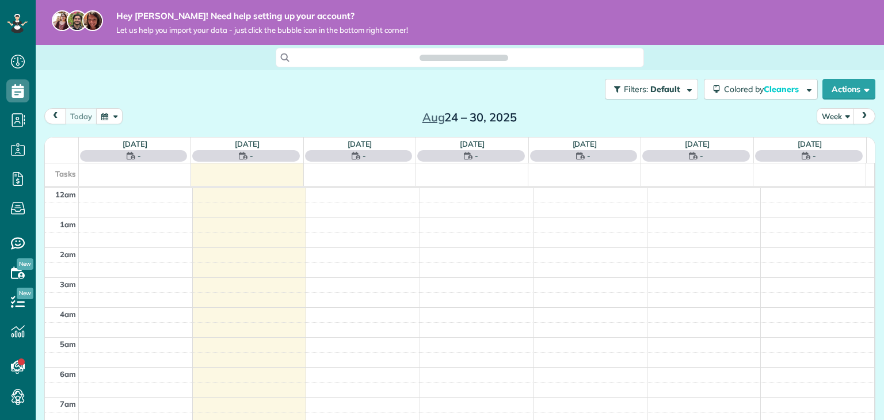 The width and height of the screenshot is (884, 420). What do you see at coordinates (68, 224) in the screenshot?
I see `span: 1am` at bounding box center [68, 224].